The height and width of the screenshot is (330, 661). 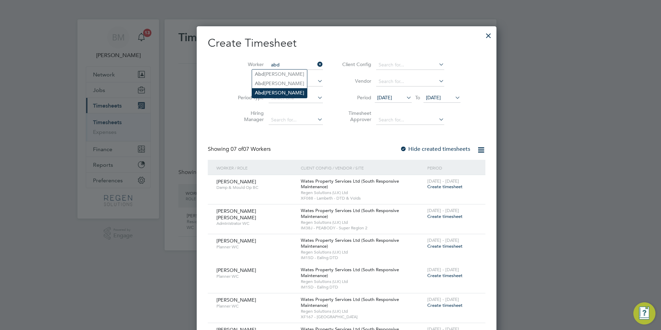 What do you see at coordinates (356, 97) in the screenshot?
I see `label: Period` at bounding box center [356, 97].